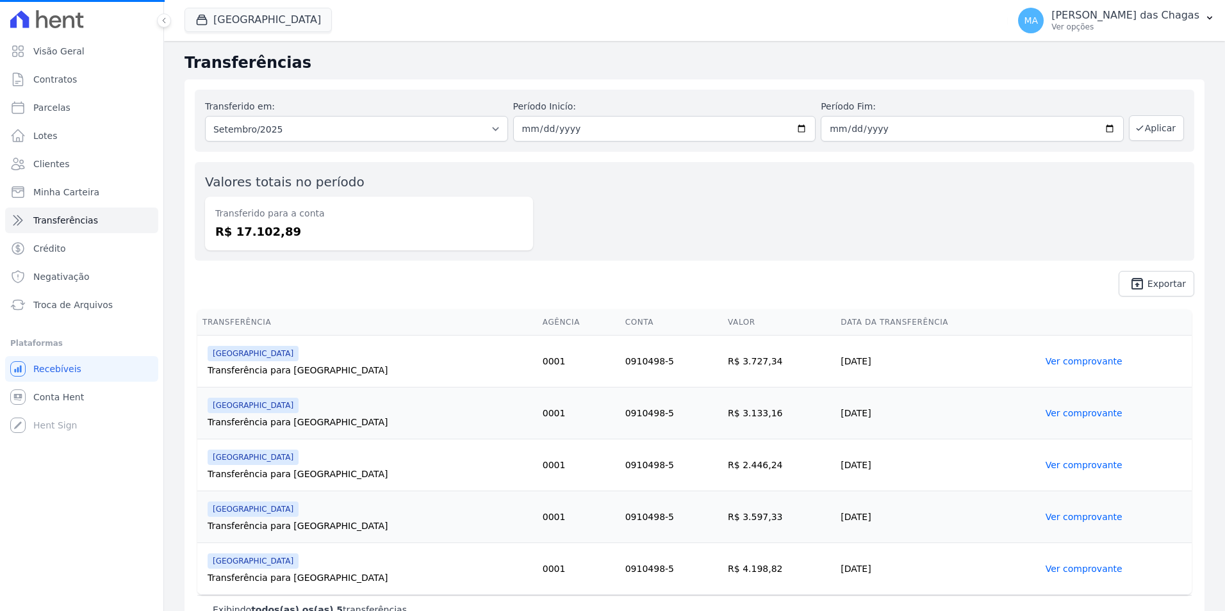  What do you see at coordinates (49, 249) in the screenshot?
I see `span: Crédito` at bounding box center [49, 249].